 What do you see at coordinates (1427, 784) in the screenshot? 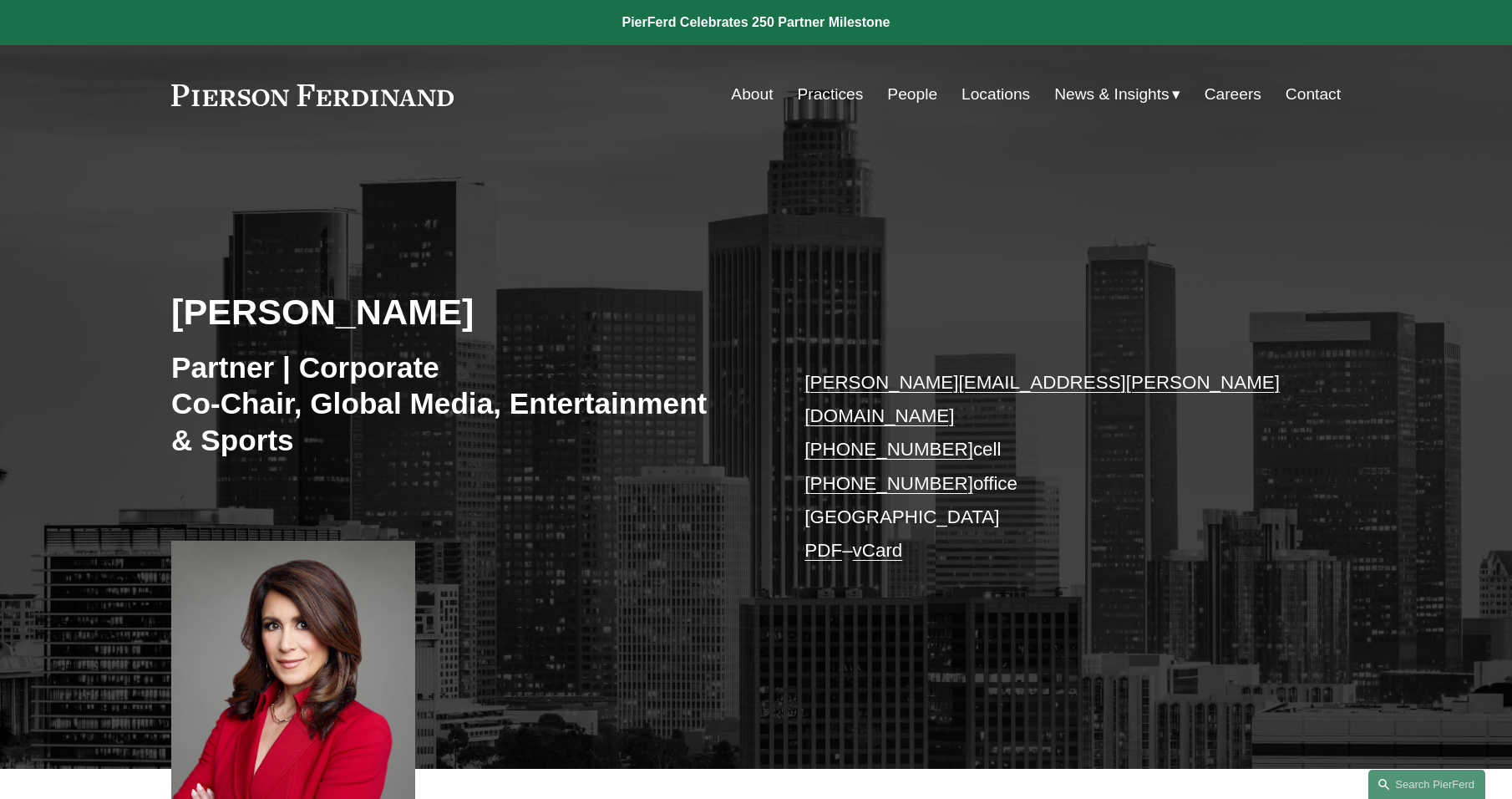
I see `a: Search this site` at bounding box center [1427, 784].